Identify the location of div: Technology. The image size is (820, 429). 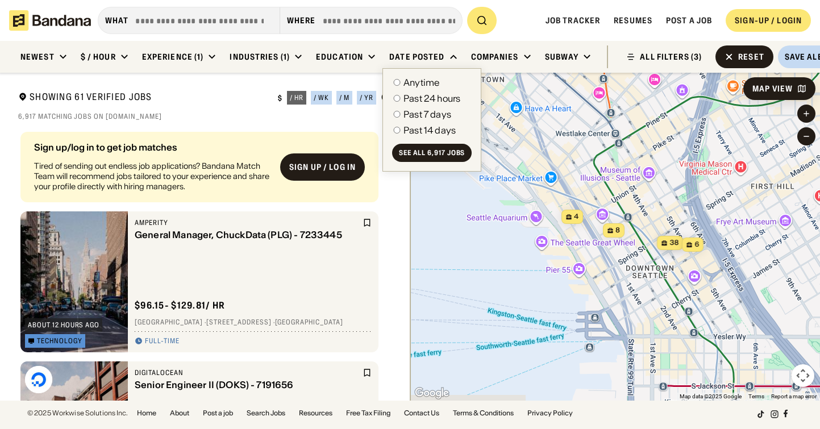
(60, 341).